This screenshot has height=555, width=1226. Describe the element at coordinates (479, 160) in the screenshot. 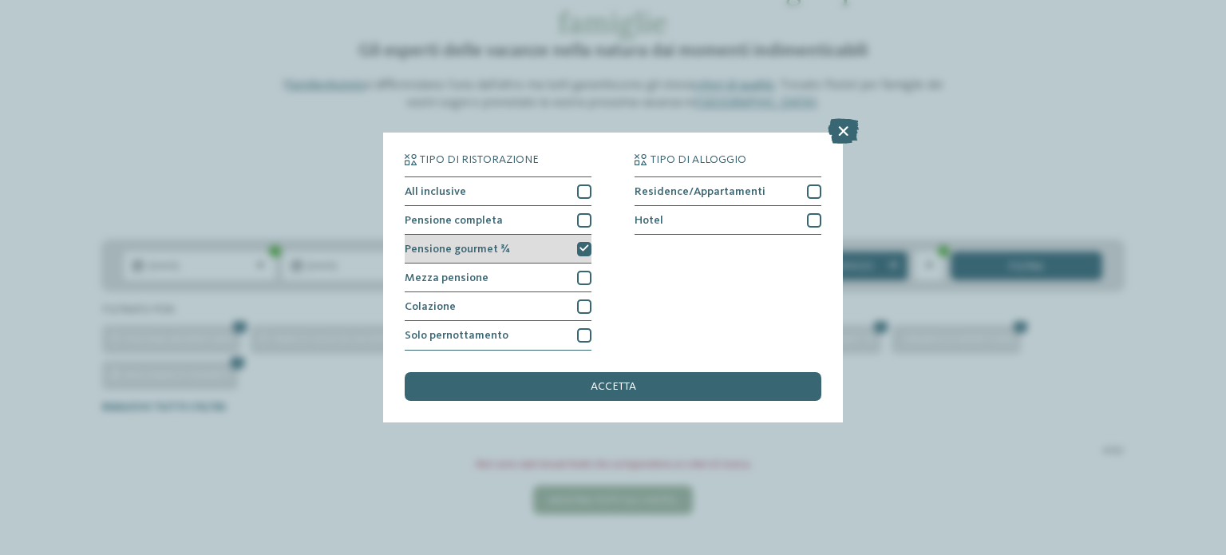

I see `span: Tipo di ristorazione` at that location.